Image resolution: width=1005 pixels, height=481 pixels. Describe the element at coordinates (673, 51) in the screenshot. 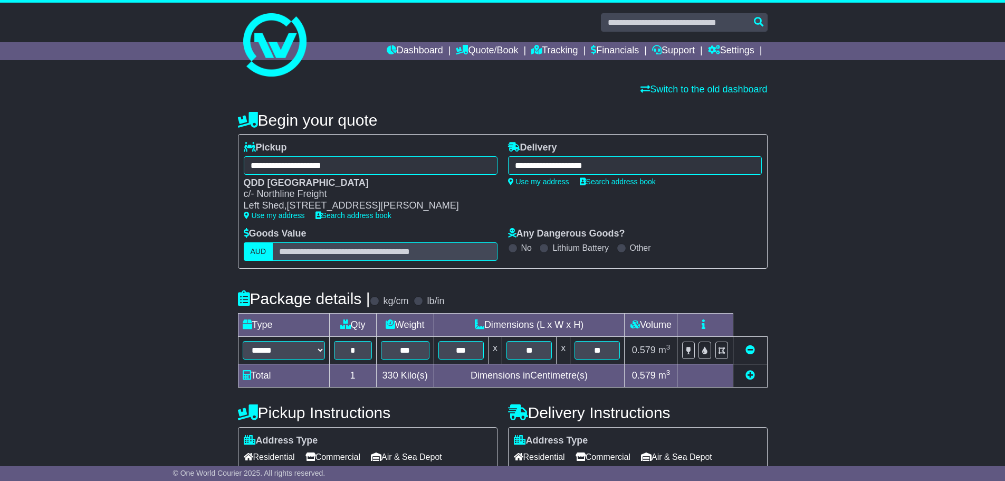

I see `a: Support` at that location.